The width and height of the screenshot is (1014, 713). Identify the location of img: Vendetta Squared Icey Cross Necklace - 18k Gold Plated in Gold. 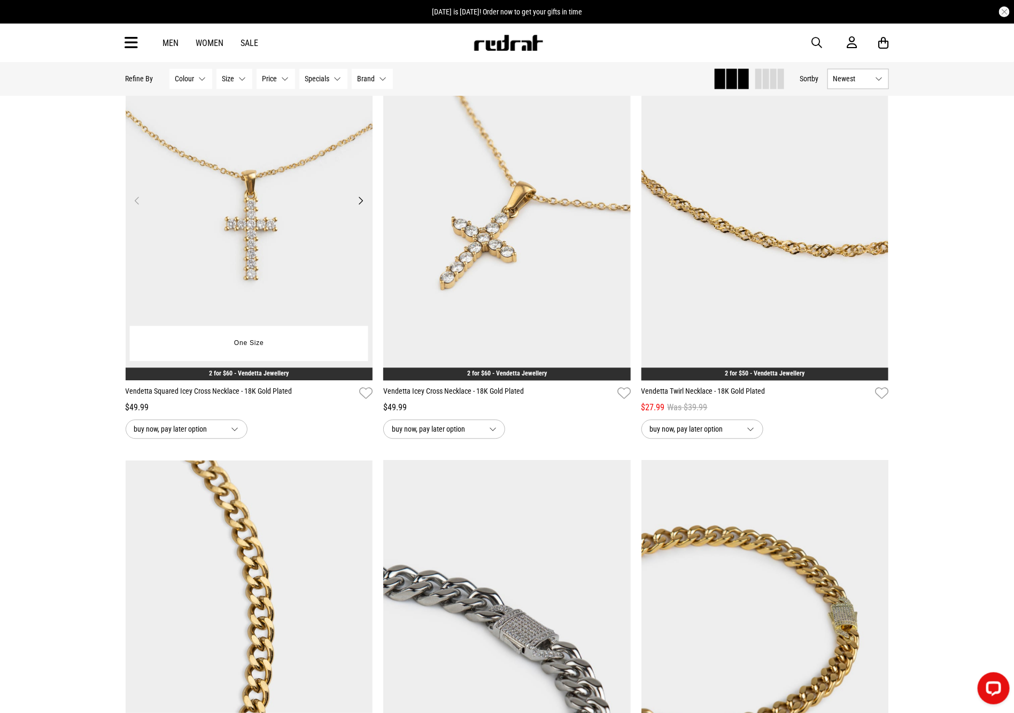
(249, 207).